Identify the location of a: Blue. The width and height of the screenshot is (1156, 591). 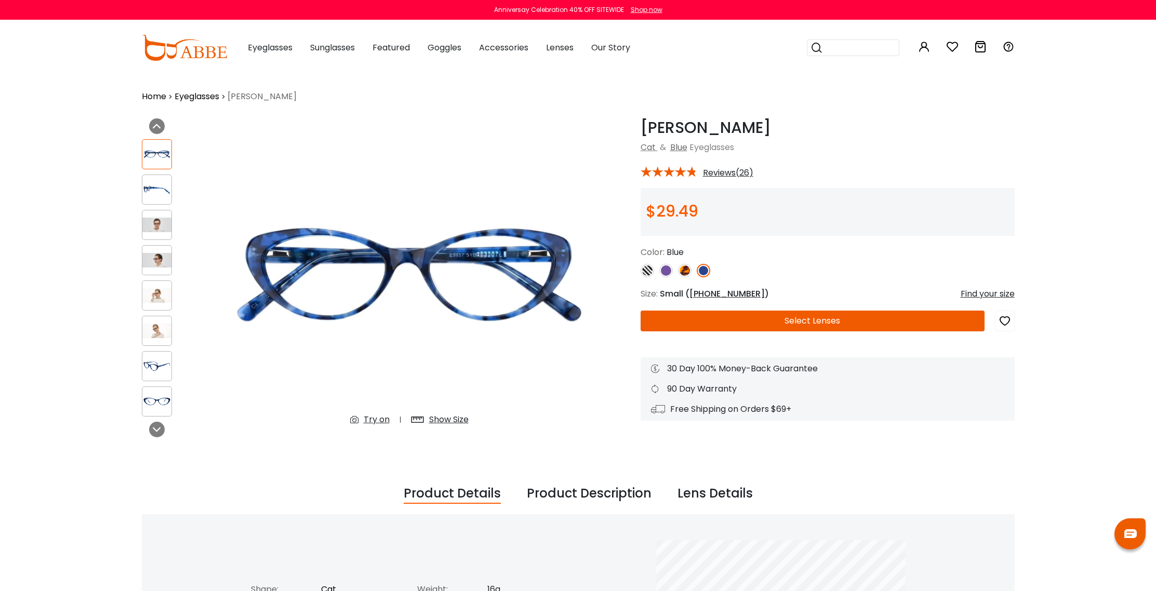
(679, 147).